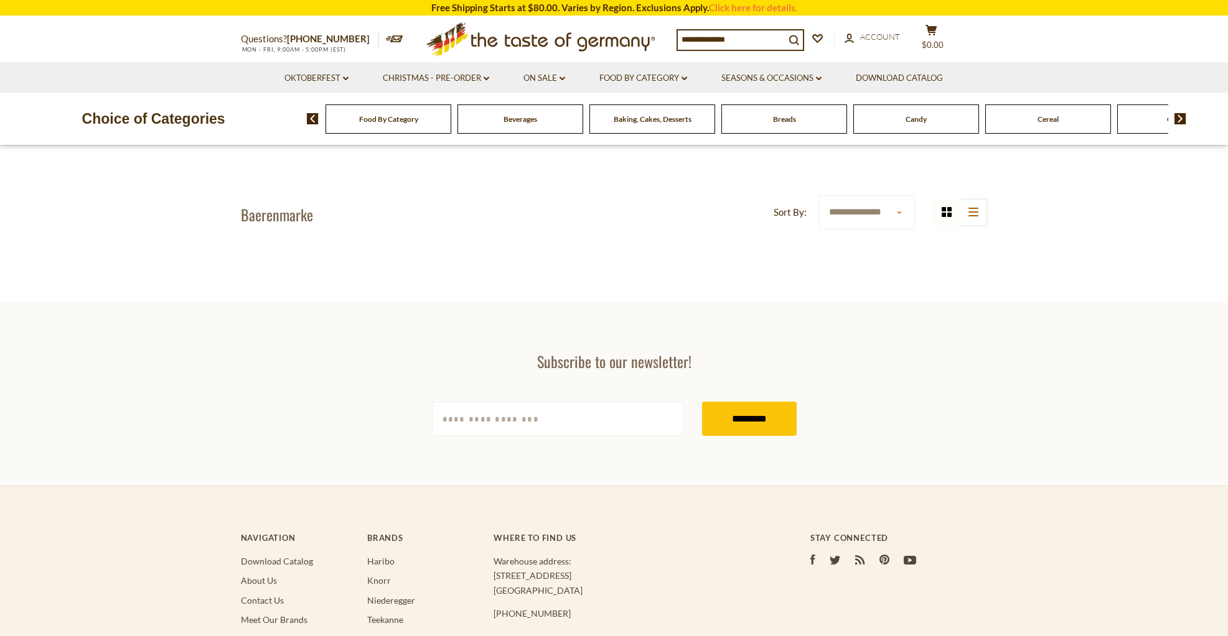 Image resolution: width=1228 pixels, height=636 pixels. What do you see at coordinates (1180, 119) in the screenshot?
I see `img: next arrow` at bounding box center [1180, 119].